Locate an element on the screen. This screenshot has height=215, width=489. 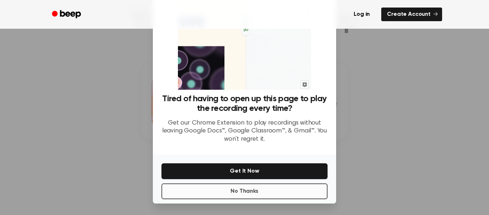
a: Create Account is located at coordinates (412, 14).